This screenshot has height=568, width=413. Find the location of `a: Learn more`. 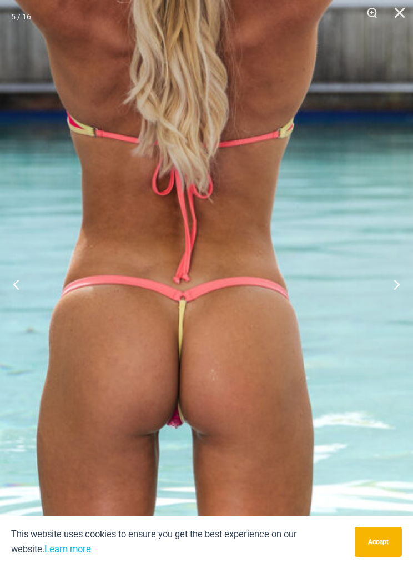

a: Learn more is located at coordinates (68, 549).